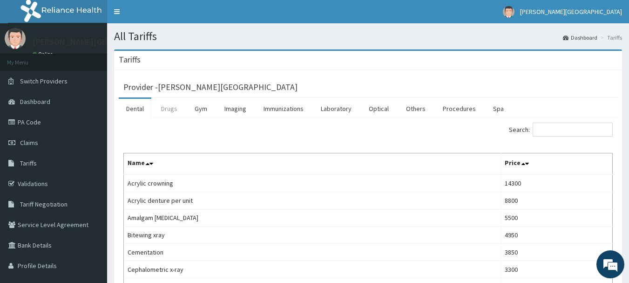 Image resolution: width=629 pixels, height=283 pixels. What do you see at coordinates (368, 36) in the screenshot?
I see `h1: All Tariffs` at bounding box center [368, 36].